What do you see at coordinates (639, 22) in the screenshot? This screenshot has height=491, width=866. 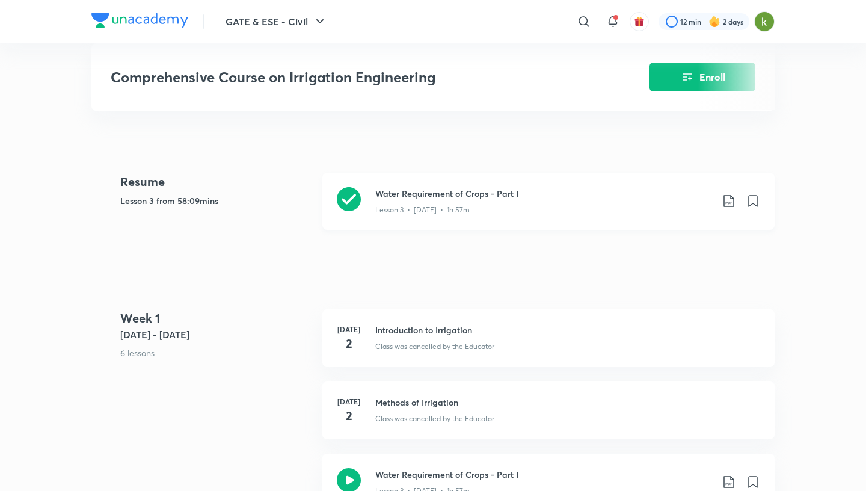 I see `button: avatar` at bounding box center [639, 22].